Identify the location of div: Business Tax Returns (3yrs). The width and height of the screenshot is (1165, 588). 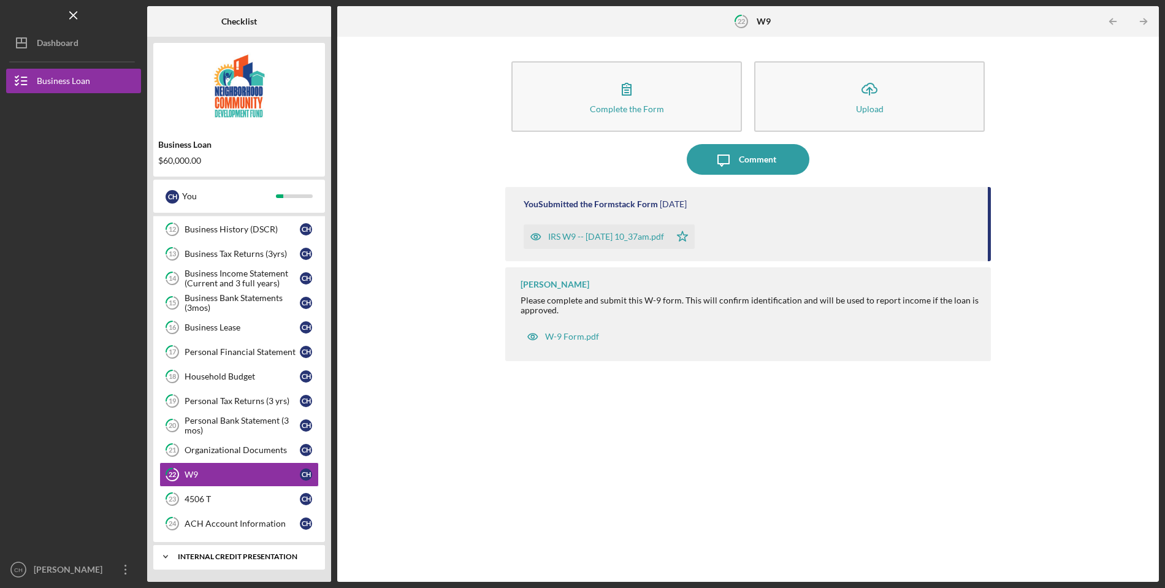
(242, 254).